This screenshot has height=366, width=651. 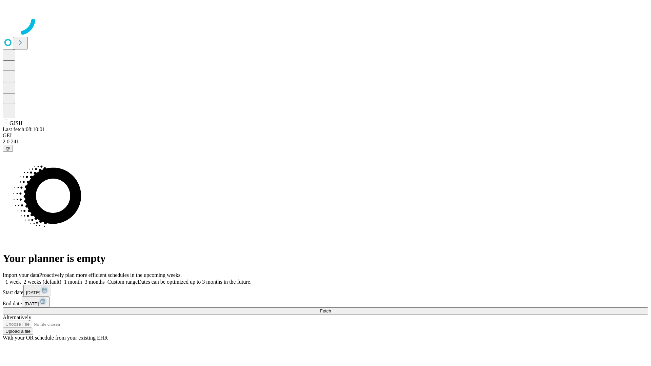 What do you see at coordinates (326, 142) in the screenshot?
I see `div: 2.0.241` at bounding box center [326, 142].